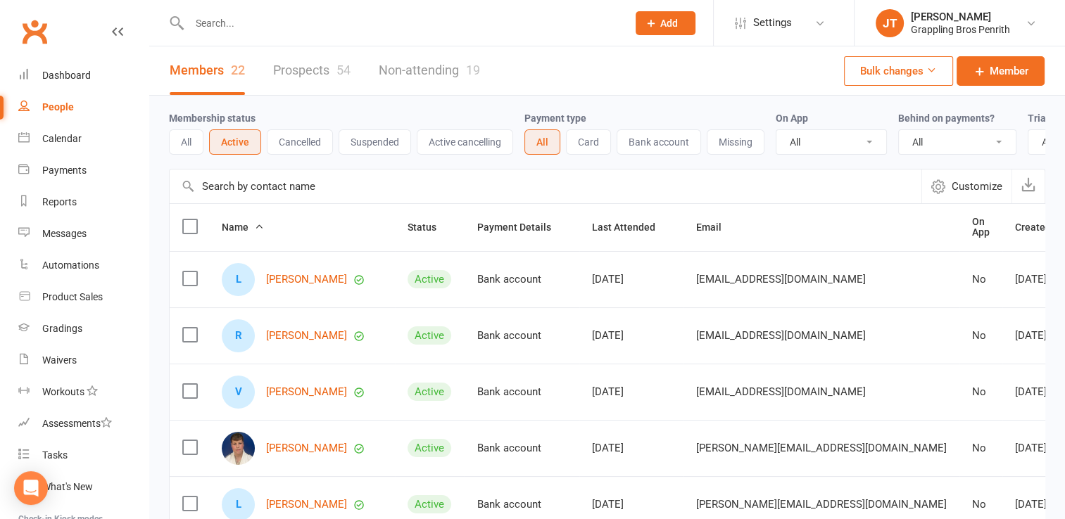  Describe the element at coordinates (429, 70) in the screenshot. I see `a: Non-attending19` at that location.